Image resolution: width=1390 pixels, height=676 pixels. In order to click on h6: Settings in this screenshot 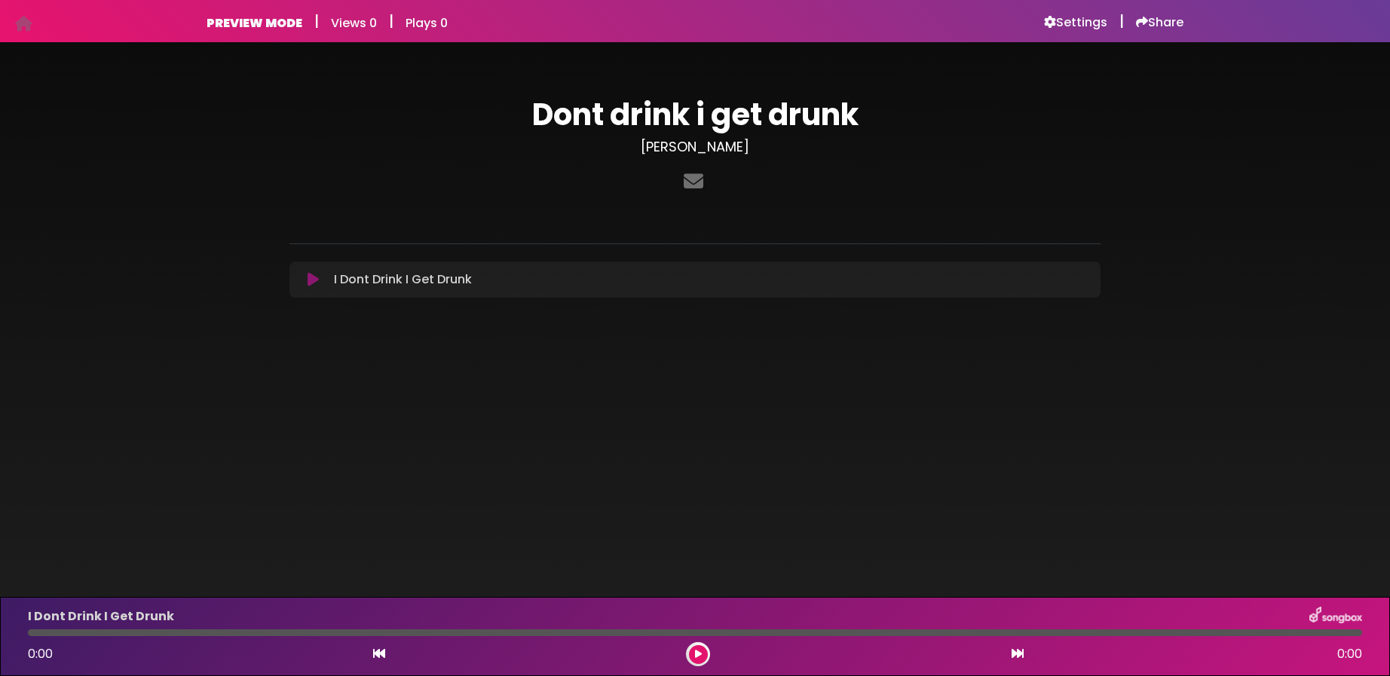, I will do `click(1076, 23)`.